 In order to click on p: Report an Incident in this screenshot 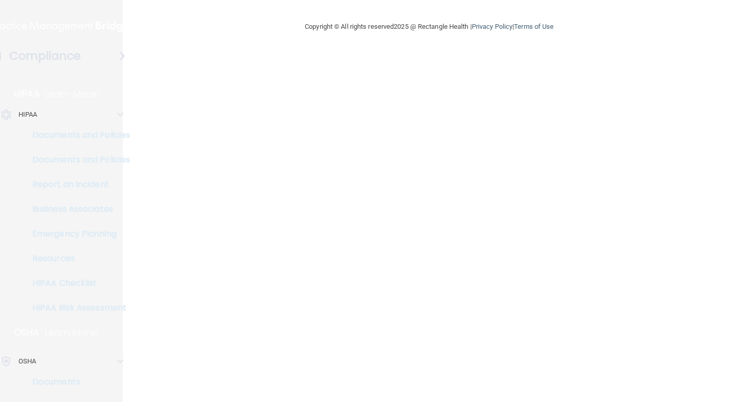, I will do `click(77, 184)`.